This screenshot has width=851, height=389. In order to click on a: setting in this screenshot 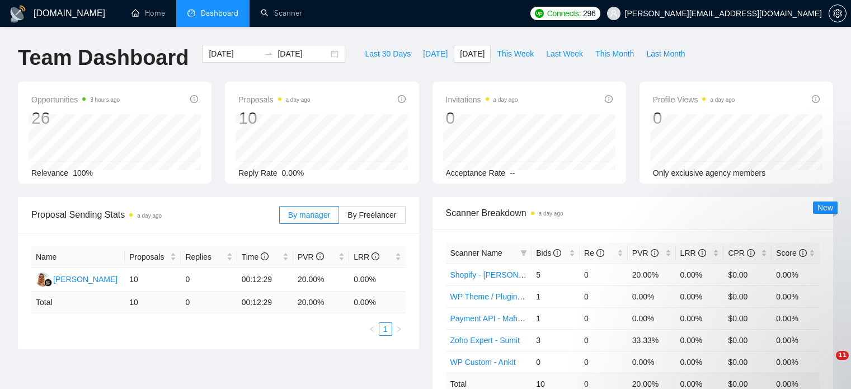, I will do `click(838, 13)`.